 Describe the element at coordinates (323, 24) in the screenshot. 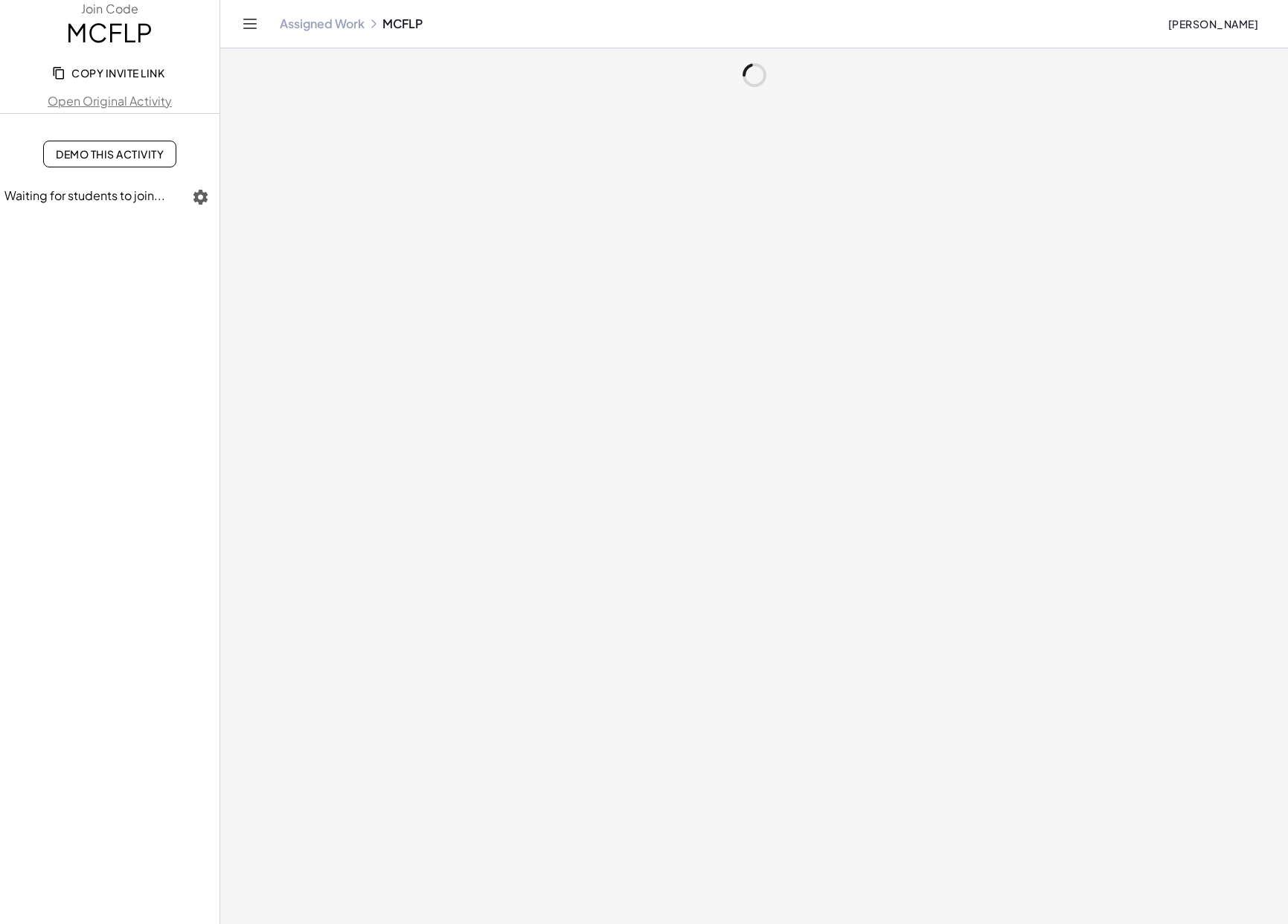

I see `a: Assigned Work` at that location.